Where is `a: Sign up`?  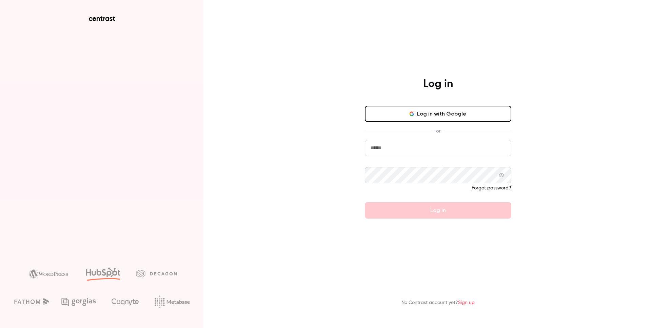
a: Sign up is located at coordinates (466, 303).